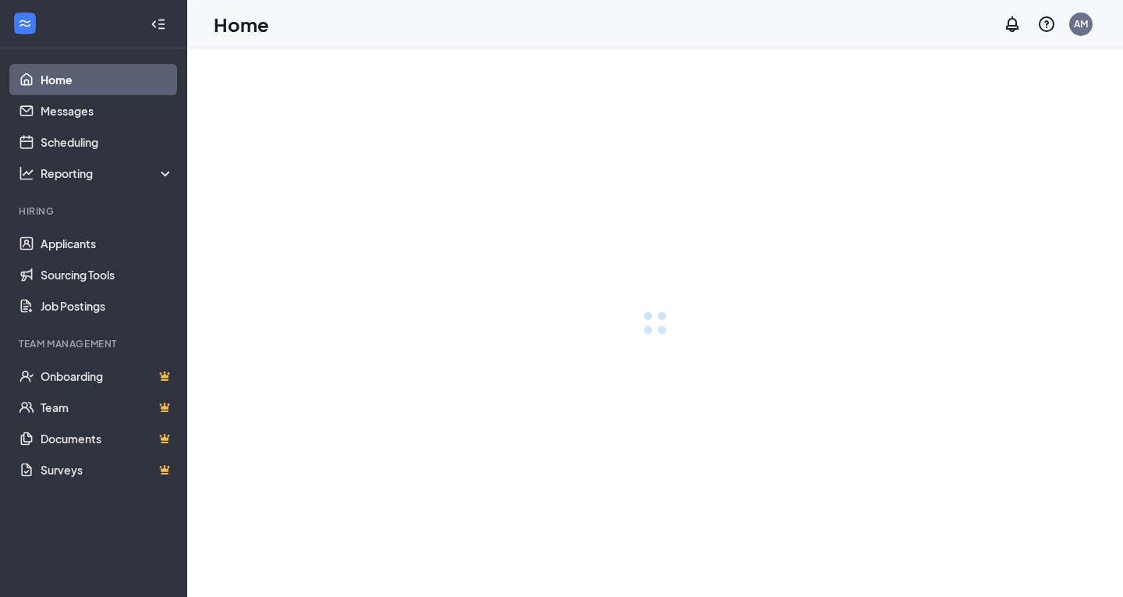 This screenshot has width=1123, height=597. Describe the element at coordinates (107, 407) in the screenshot. I see `a: TeamCrown` at that location.